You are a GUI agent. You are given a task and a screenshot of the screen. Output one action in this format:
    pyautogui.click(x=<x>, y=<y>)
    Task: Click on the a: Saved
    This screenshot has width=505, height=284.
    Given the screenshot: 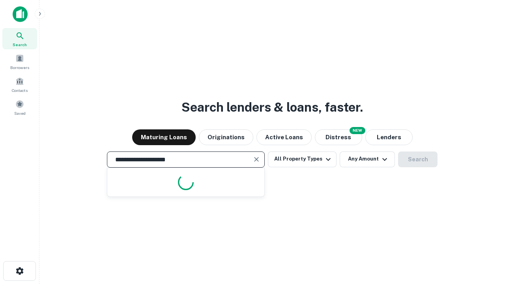 What is the action you would take?
    pyautogui.click(x=20, y=107)
    